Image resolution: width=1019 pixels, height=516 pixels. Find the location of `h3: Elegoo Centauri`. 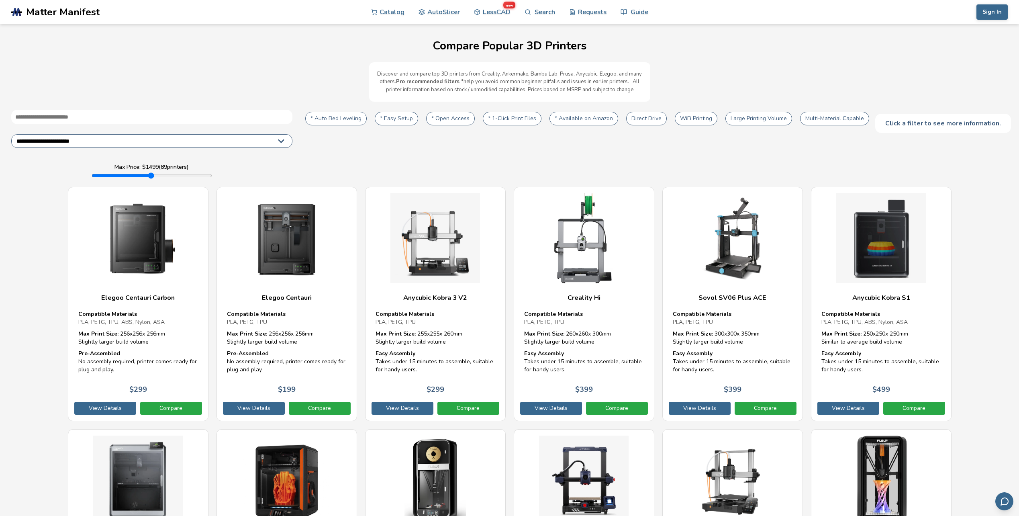

h3: Elegoo Centauri is located at coordinates (287, 298).